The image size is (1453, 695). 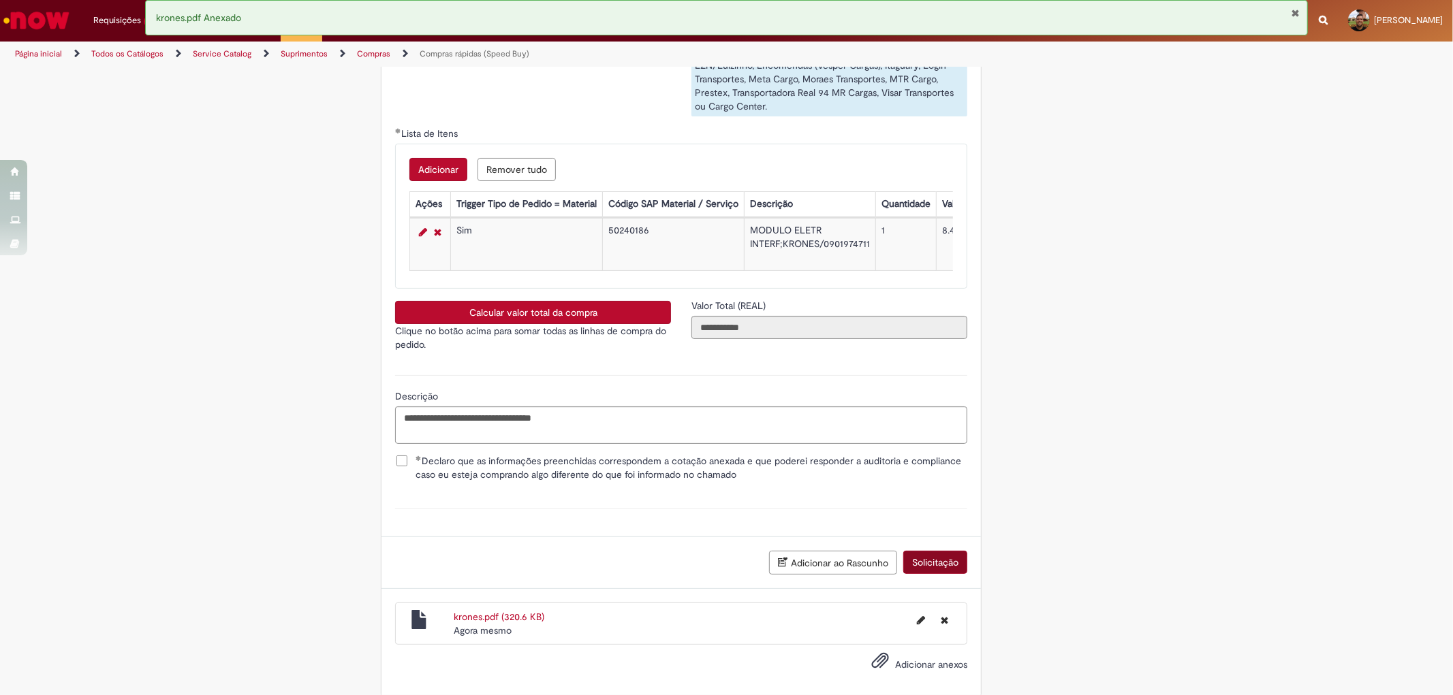 What do you see at coordinates (1296, 13) in the screenshot?
I see `button: Fechar Notificação` at bounding box center [1296, 13].